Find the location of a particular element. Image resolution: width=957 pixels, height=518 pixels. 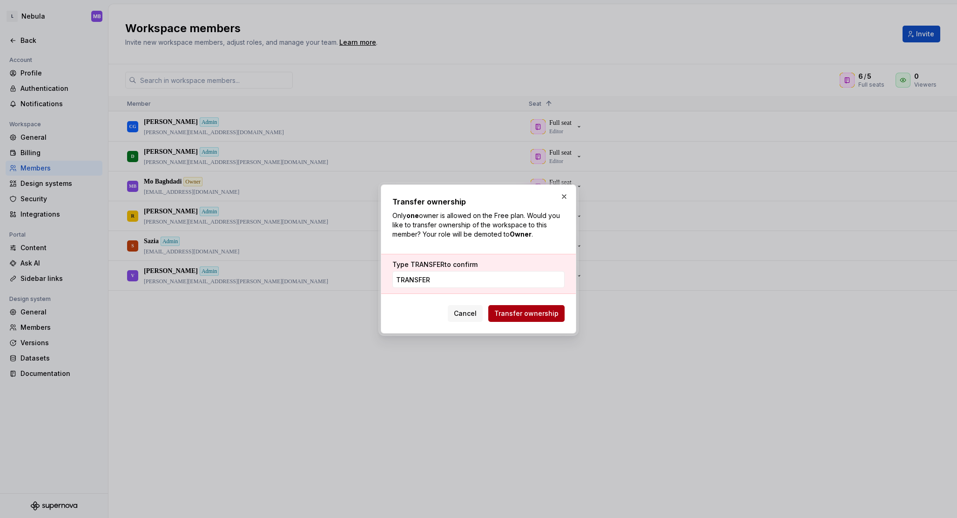

button: Transfer ownership is located at coordinates (526, 313).